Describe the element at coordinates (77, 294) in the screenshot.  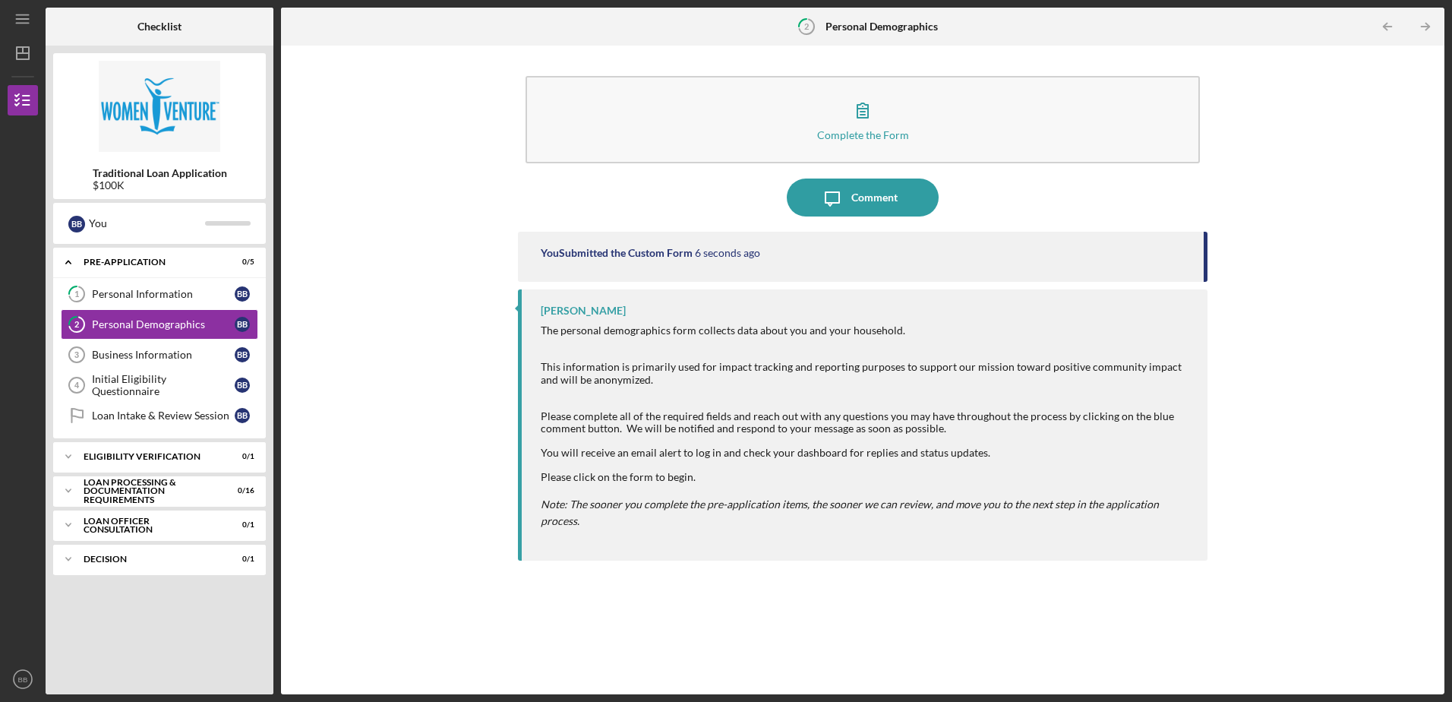
I see `tspan: 1` at that location.